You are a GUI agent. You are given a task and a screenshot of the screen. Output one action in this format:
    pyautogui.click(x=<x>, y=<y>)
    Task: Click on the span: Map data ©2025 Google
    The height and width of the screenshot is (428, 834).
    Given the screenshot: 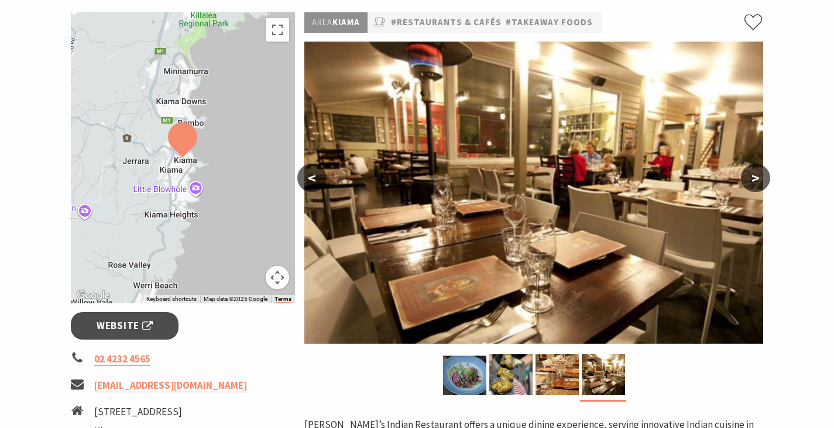 What is the action you would take?
    pyautogui.click(x=235, y=299)
    